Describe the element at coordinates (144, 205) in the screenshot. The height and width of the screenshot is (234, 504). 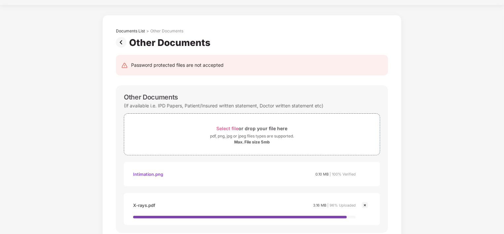
I see `div: X-rays.pdf` at that location.